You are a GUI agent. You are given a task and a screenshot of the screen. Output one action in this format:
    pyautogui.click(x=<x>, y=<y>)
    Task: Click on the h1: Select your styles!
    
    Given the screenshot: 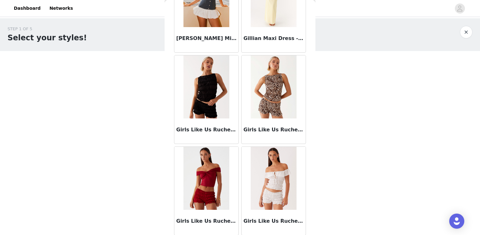 What is the action you would take?
    pyautogui.click(x=47, y=38)
    